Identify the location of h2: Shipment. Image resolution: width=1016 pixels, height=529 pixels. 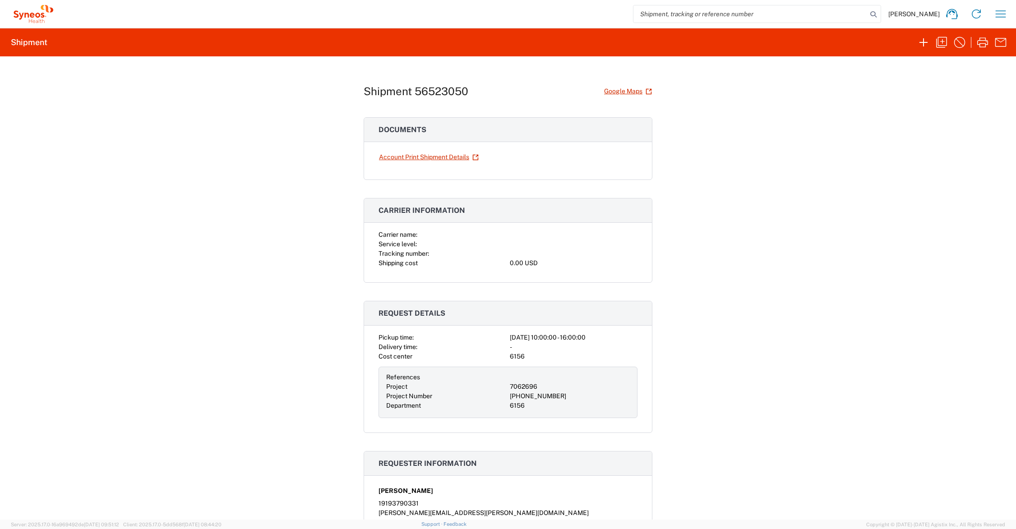
(29, 42).